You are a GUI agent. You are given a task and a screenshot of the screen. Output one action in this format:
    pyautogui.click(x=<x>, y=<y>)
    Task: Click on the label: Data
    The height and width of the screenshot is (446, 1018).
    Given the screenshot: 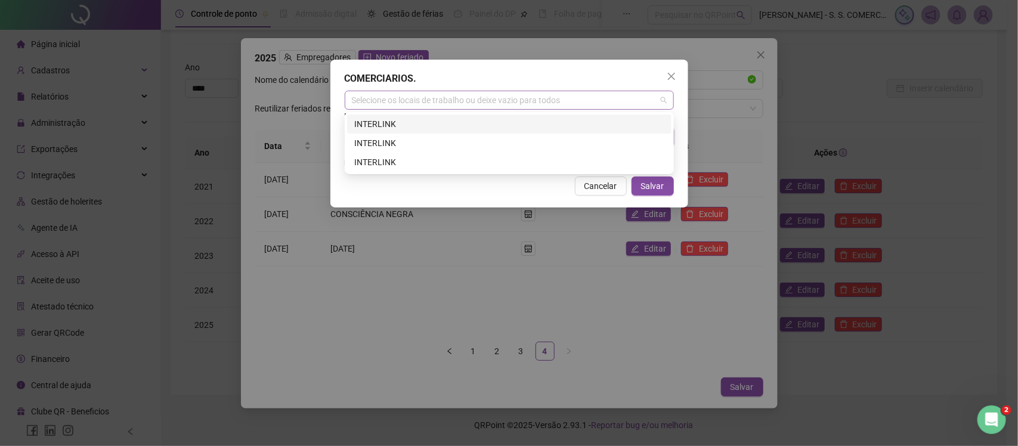 What is the action you would take?
    pyautogui.click(x=357, y=116)
    